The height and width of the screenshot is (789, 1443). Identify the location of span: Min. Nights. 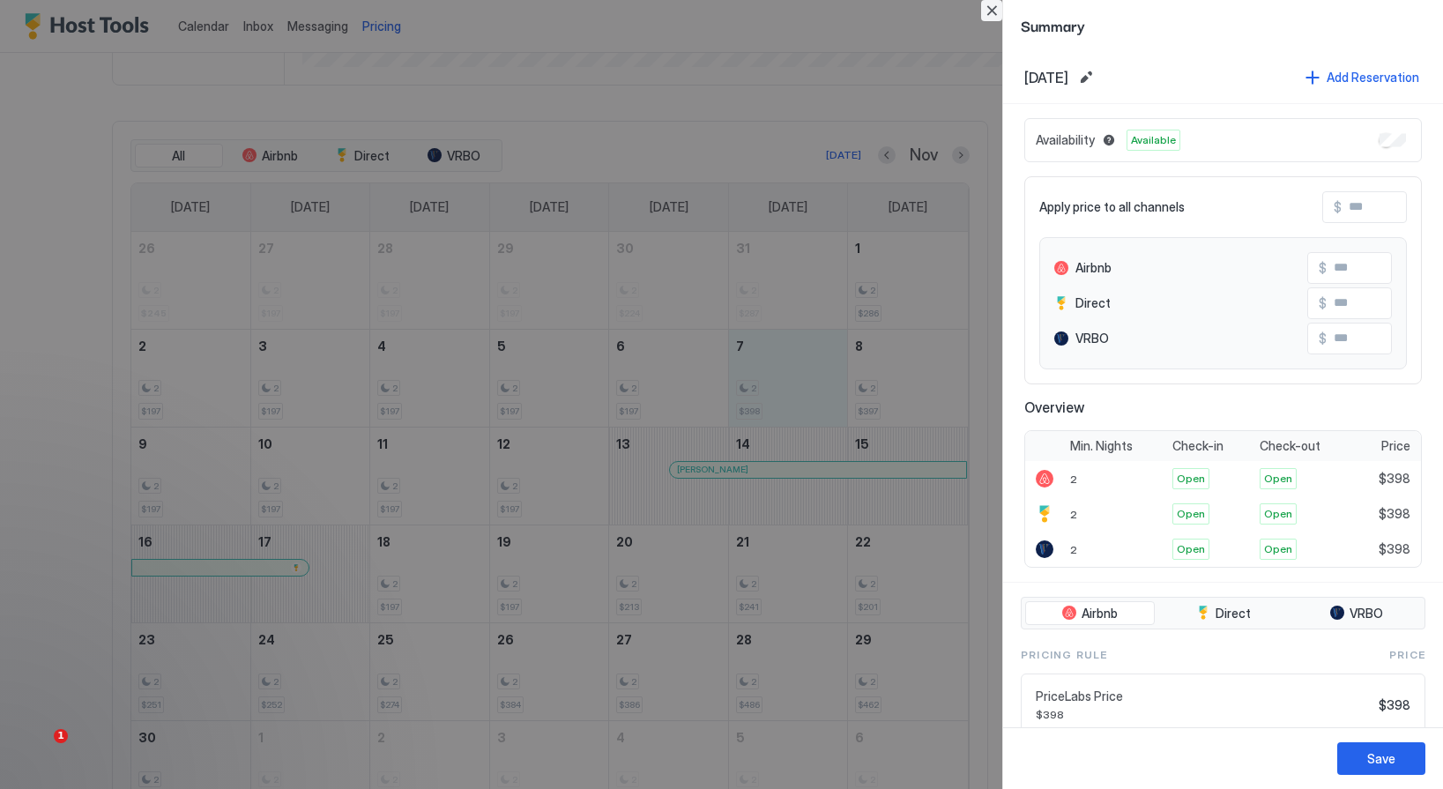
(1101, 446).